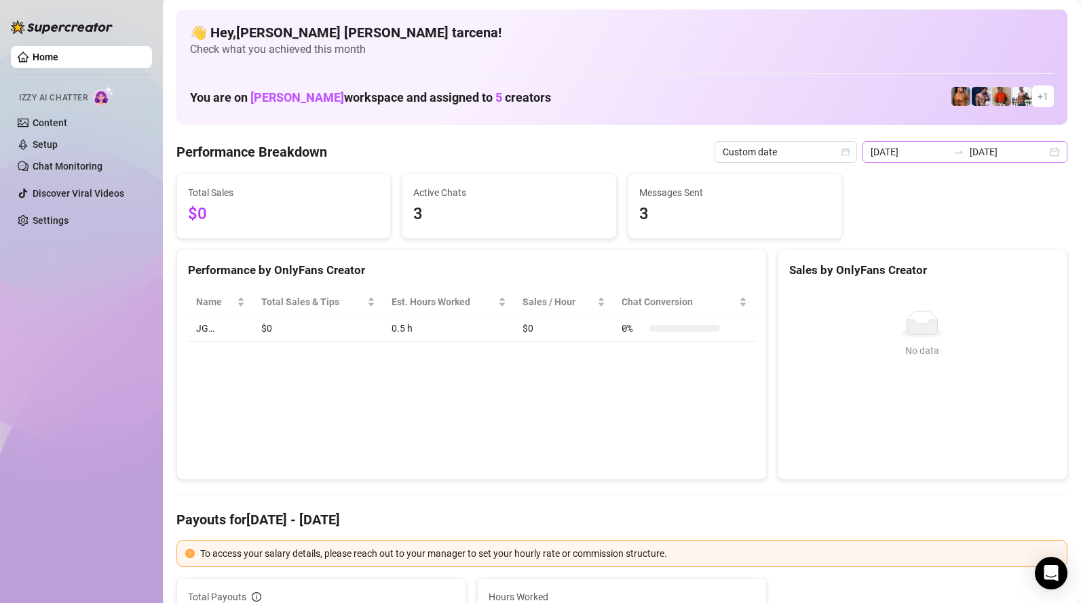  Describe the element at coordinates (959, 152) in the screenshot. I see `span: swap-right` at that location.